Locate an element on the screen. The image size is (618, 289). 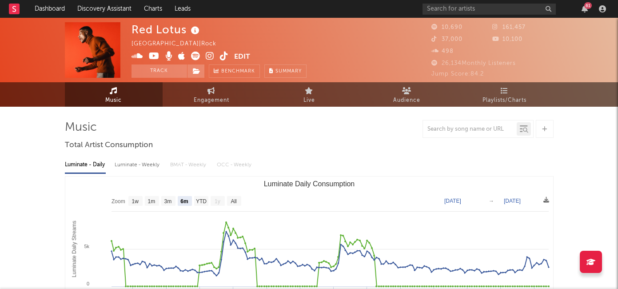
text: All is located at coordinates (233, 201).